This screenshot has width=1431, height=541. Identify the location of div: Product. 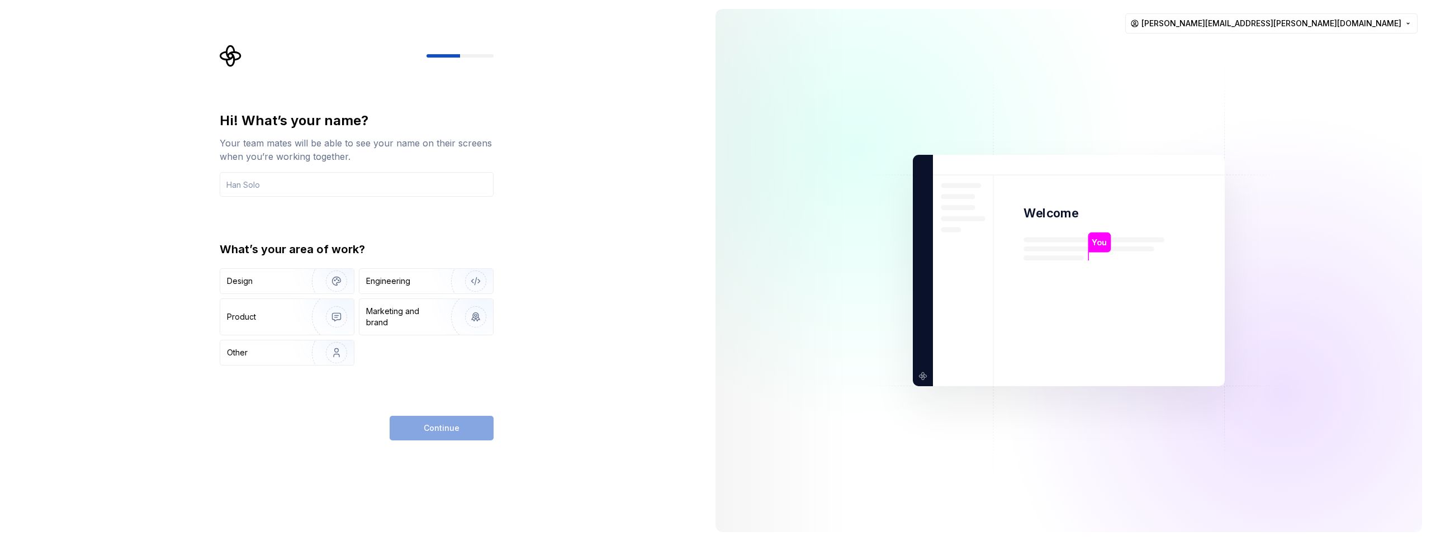
(241, 317).